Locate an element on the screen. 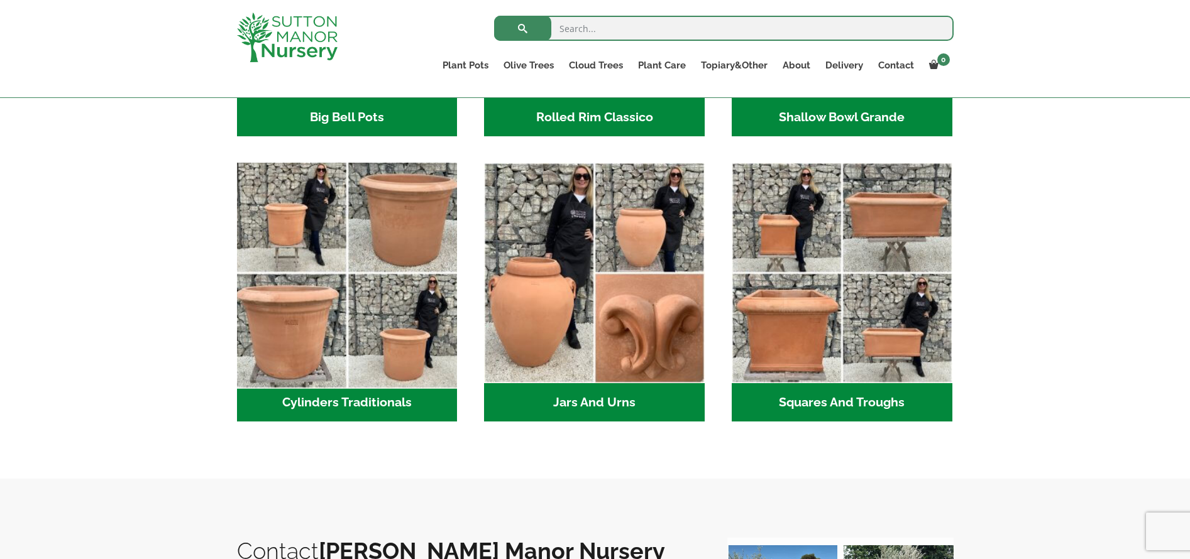  img: Cylinders Traditionals is located at coordinates (347, 273).